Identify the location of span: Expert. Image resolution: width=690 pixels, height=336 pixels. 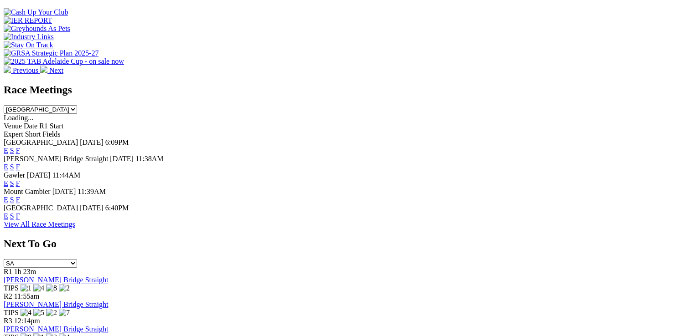
(13, 134).